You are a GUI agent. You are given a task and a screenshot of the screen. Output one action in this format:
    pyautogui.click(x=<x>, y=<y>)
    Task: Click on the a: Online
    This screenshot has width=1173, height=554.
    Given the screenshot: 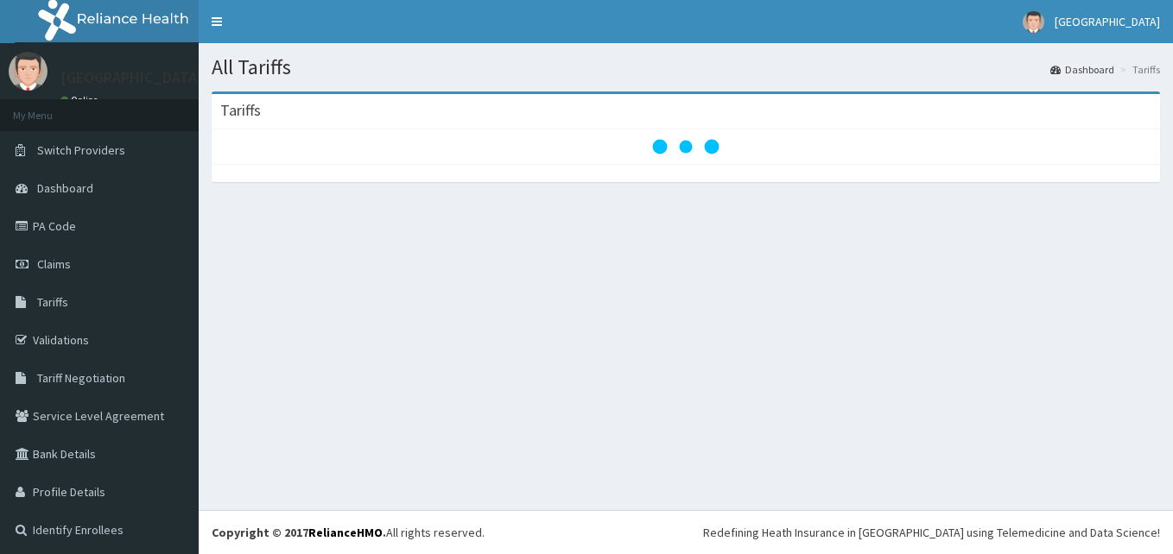 What is the action you would take?
    pyautogui.click(x=81, y=100)
    